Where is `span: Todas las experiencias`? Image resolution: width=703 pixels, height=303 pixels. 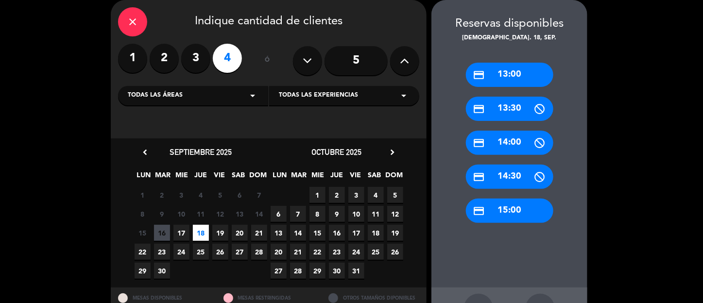 span: Todas las experiencias is located at coordinates (318, 96).